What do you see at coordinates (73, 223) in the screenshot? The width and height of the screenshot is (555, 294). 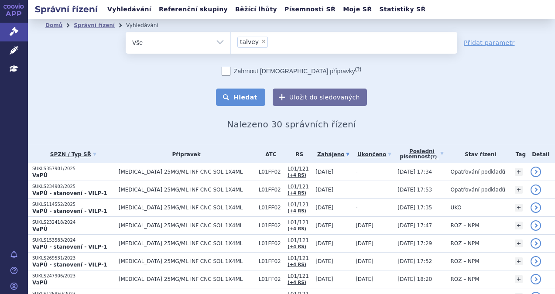 I see `p: SUKLS232418/2024` at bounding box center [73, 223].